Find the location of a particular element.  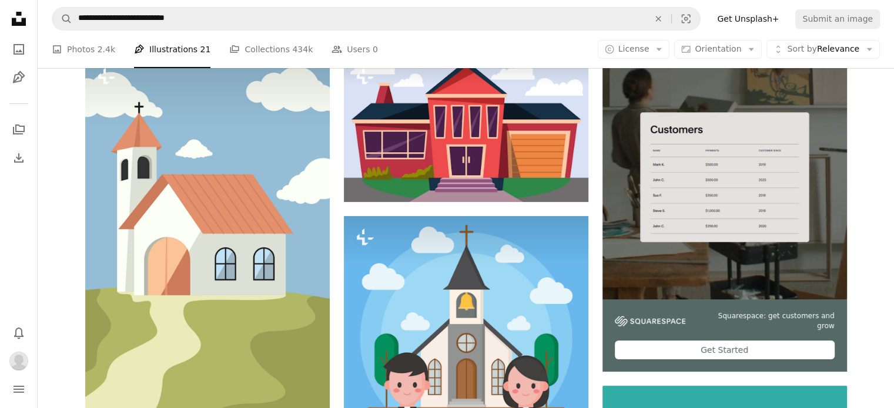

button: License is located at coordinates (633, 49).